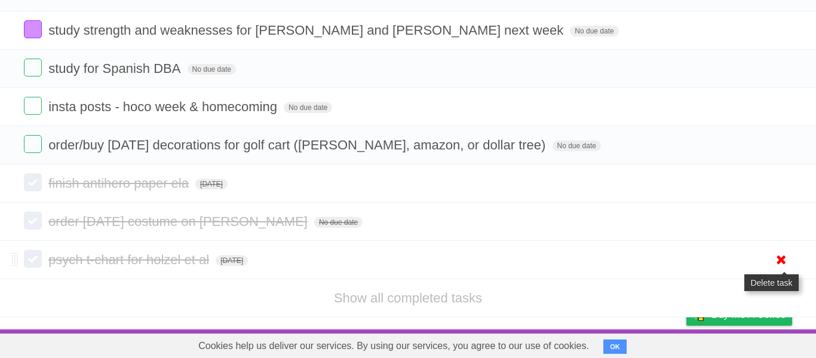 Image resolution: width=816 pixels, height=358 pixels. Describe the element at coordinates (643, 343) in the screenshot. I see `a: Terms` at that location.